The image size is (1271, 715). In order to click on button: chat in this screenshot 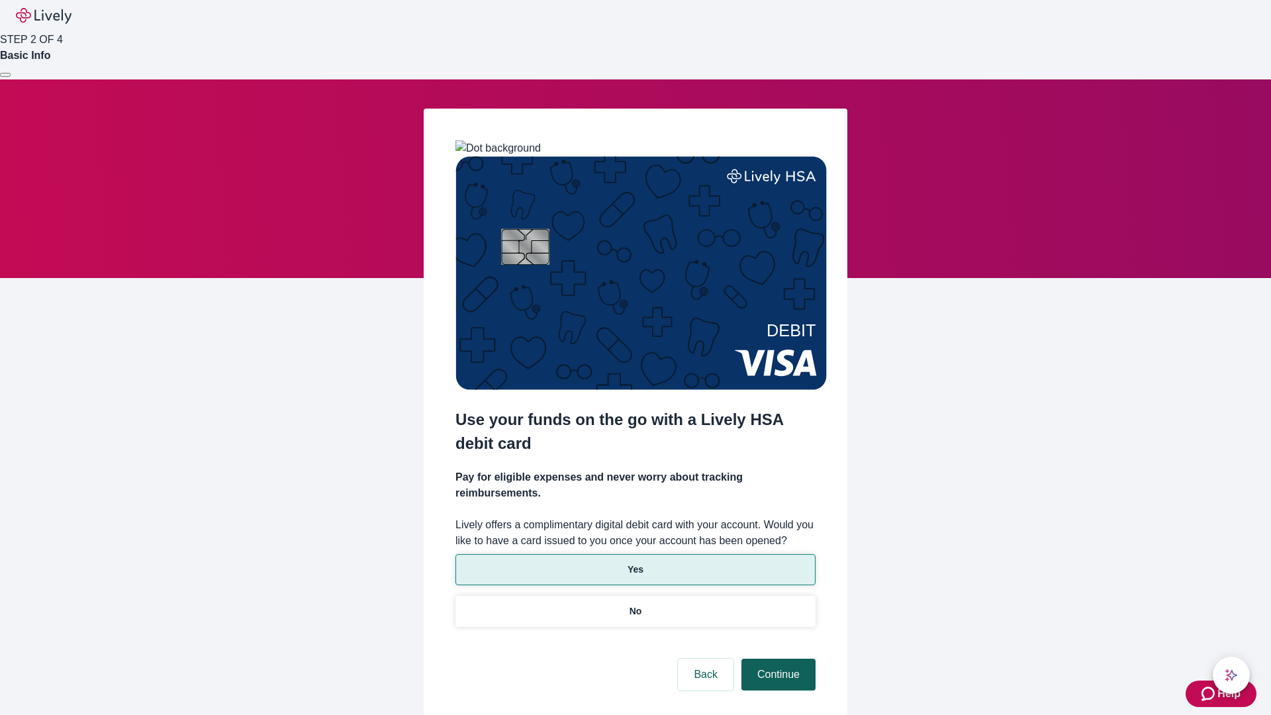, I will do `click(1231, 675)`.